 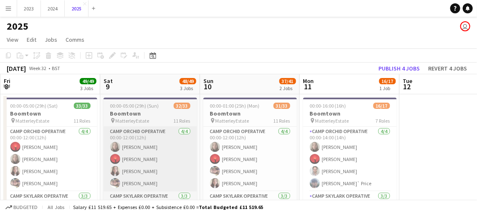 What do you see at coordinates (56, 68) in the screenshot?
I see `div: BST` at bounding box center [56, 68].